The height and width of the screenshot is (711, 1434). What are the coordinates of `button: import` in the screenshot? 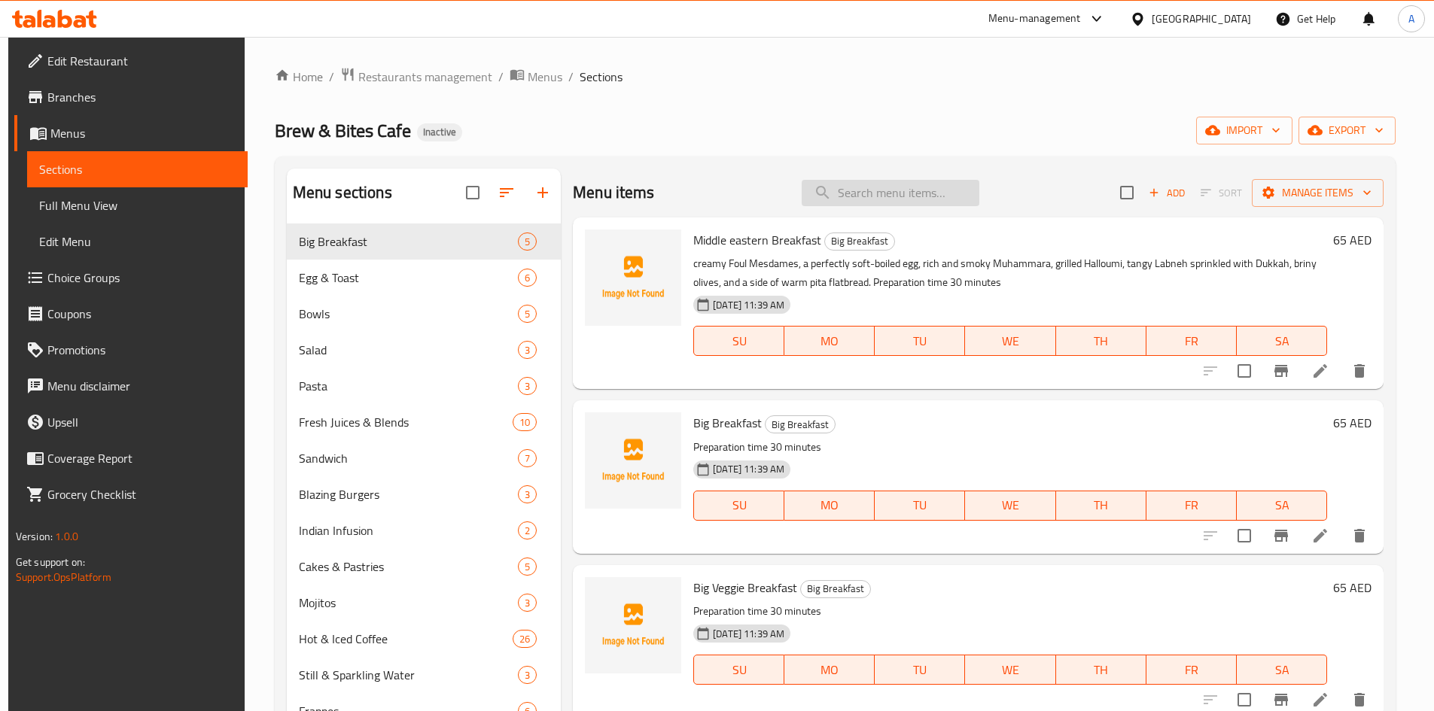 It's located at (1245, 130).